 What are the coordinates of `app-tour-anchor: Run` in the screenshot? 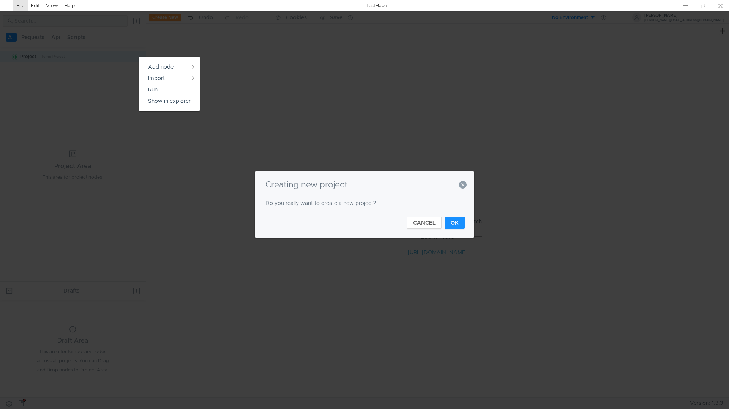 It's located at (153, 90).